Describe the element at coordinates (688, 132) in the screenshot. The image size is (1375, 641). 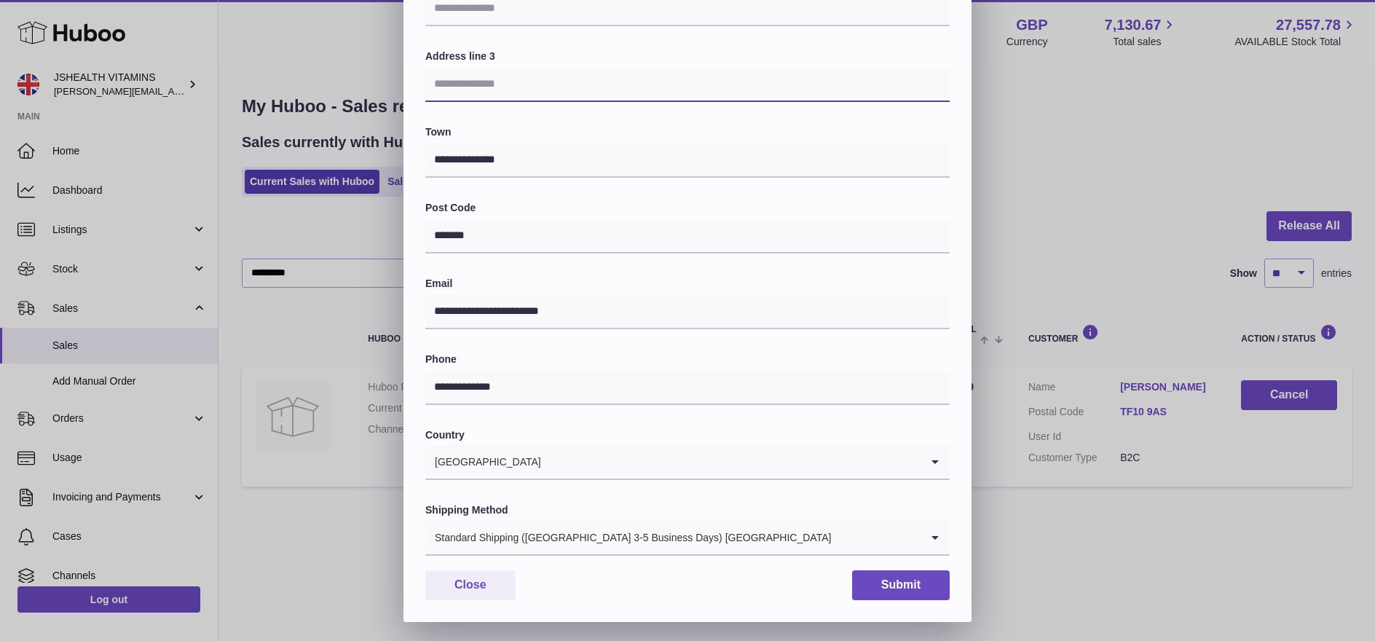
I see `label: Town` at that location.